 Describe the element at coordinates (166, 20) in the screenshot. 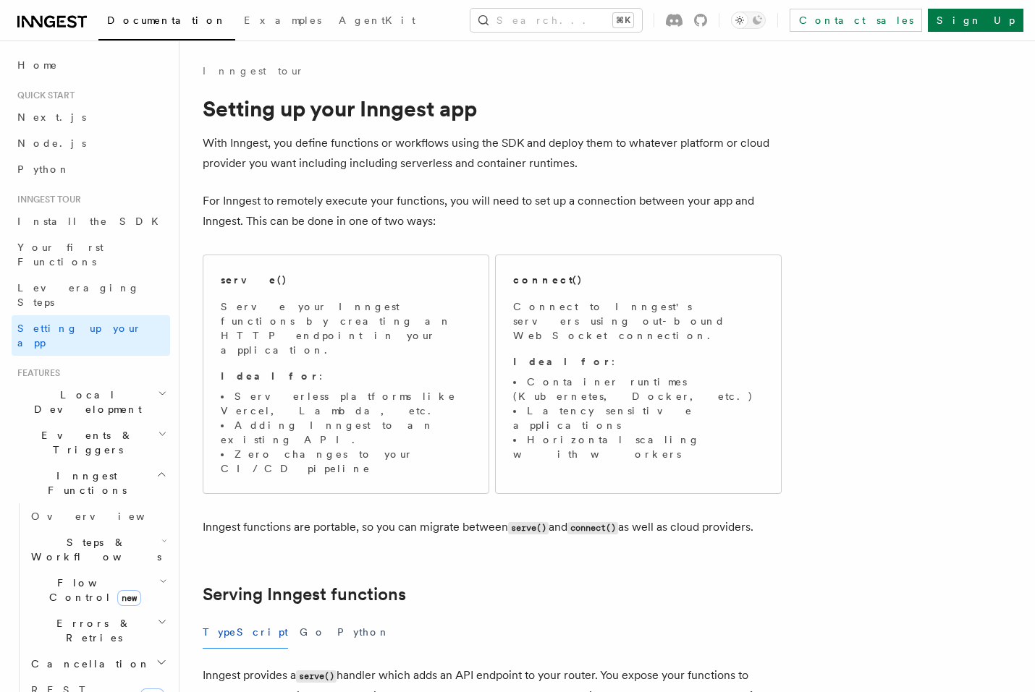

I see `span: Documentation` at that location.